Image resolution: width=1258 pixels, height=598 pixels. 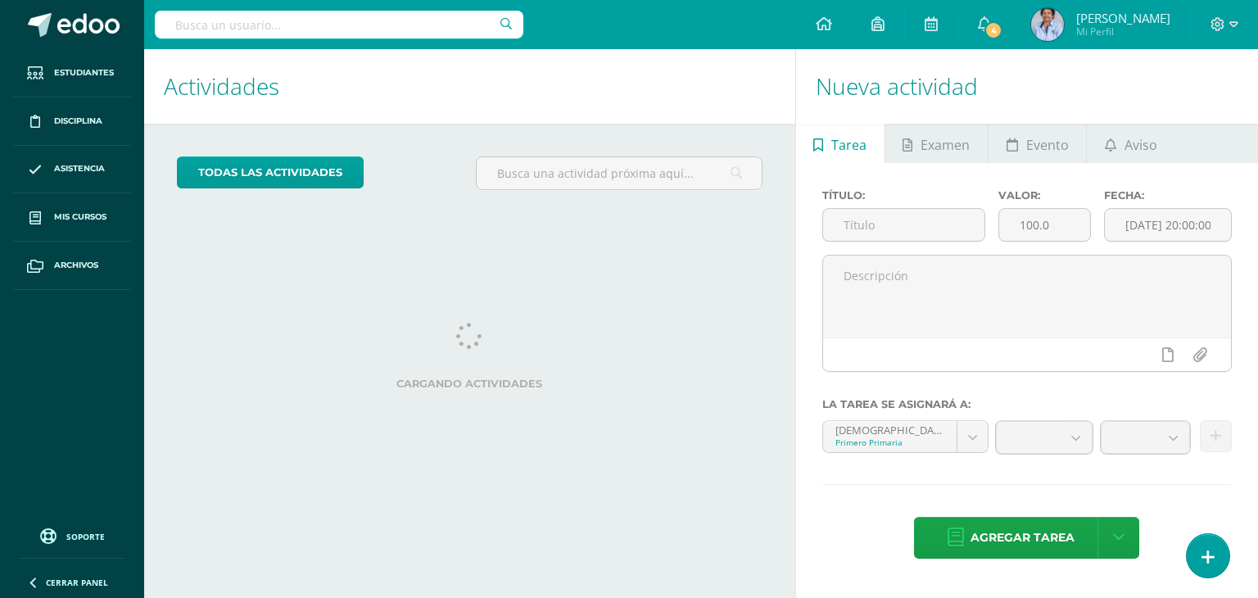 I want to click on h1: Nueva actividad, so click(x=1027, y=86).